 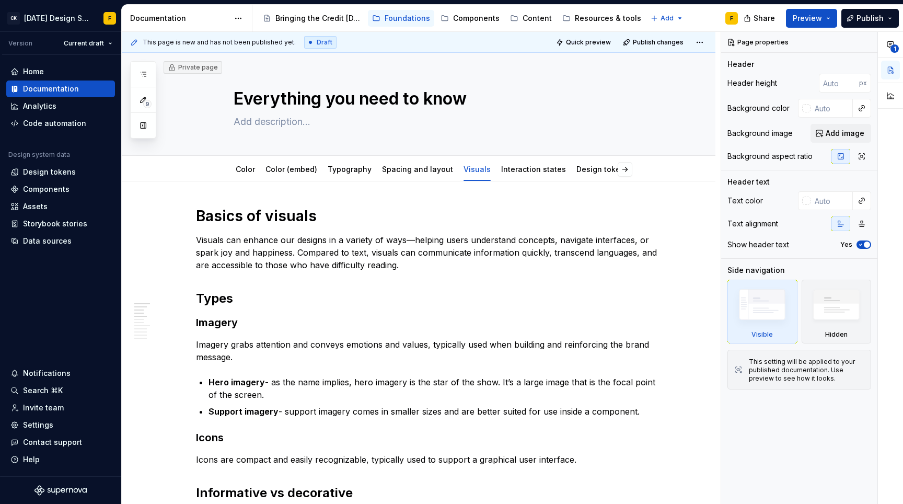 I want to click on a: Interaction states, so click(x=534, y=169).